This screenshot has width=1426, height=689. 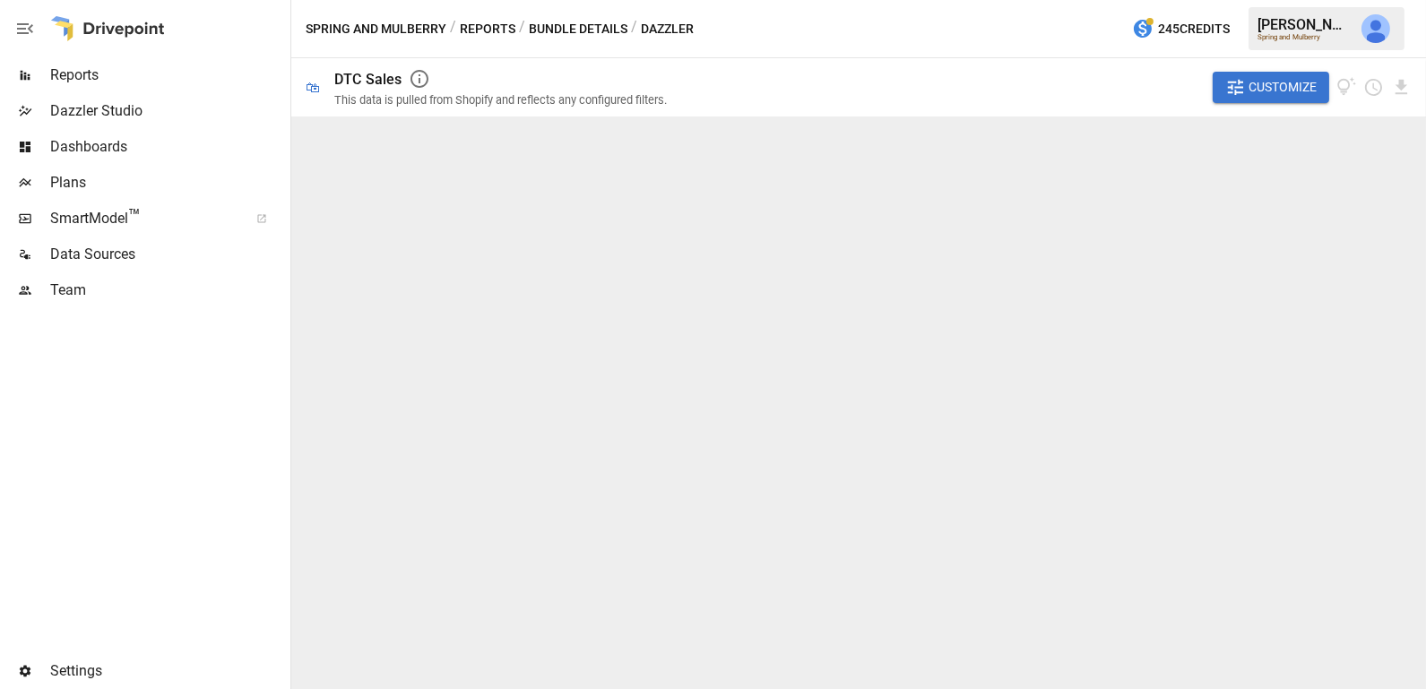 I want to click on span: Settings, so click(x=168, y=671).